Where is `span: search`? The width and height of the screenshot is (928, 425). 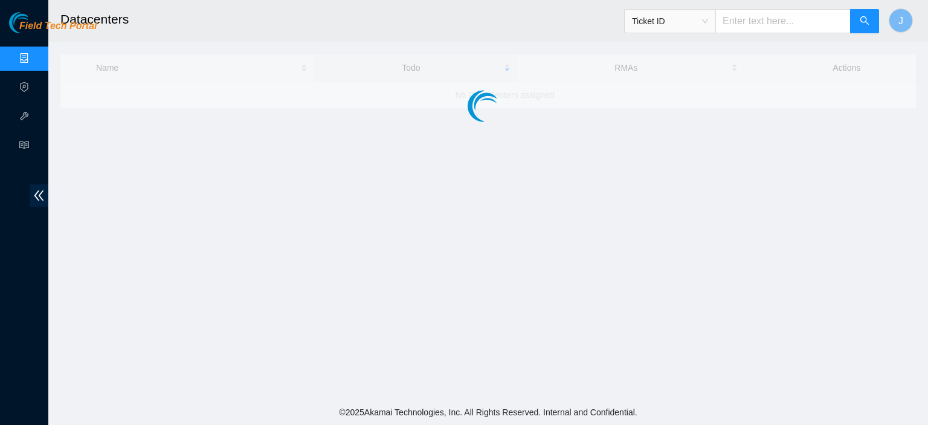 span: search is located at coordinates (865, 21).